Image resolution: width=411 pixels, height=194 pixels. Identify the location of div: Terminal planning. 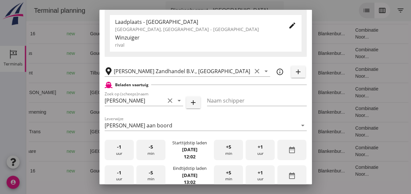
(33, 10).